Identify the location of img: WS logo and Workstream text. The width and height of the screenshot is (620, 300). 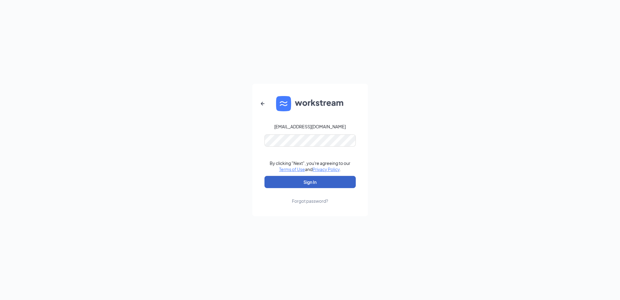
(310, 104).